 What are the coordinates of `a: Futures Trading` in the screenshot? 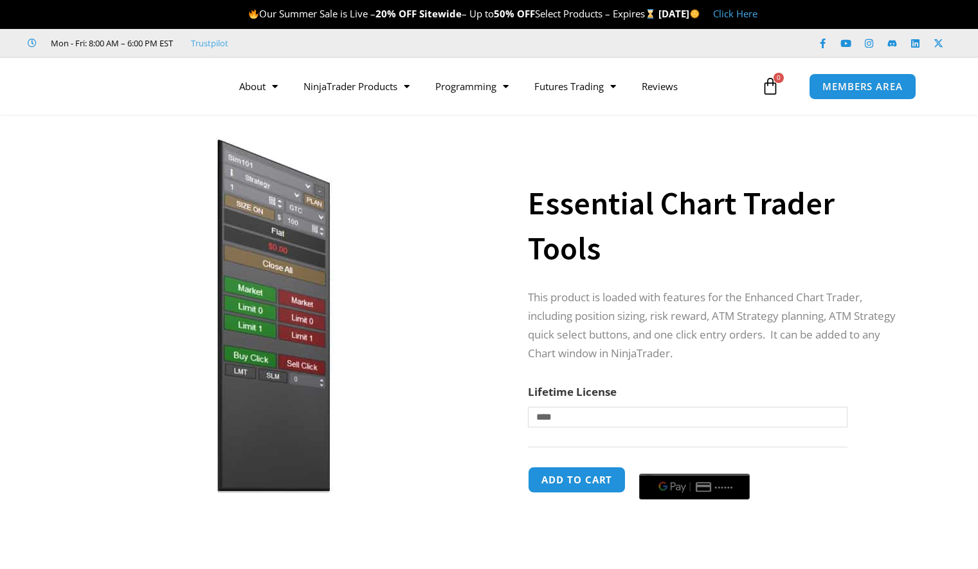 It's located at (575, 86).